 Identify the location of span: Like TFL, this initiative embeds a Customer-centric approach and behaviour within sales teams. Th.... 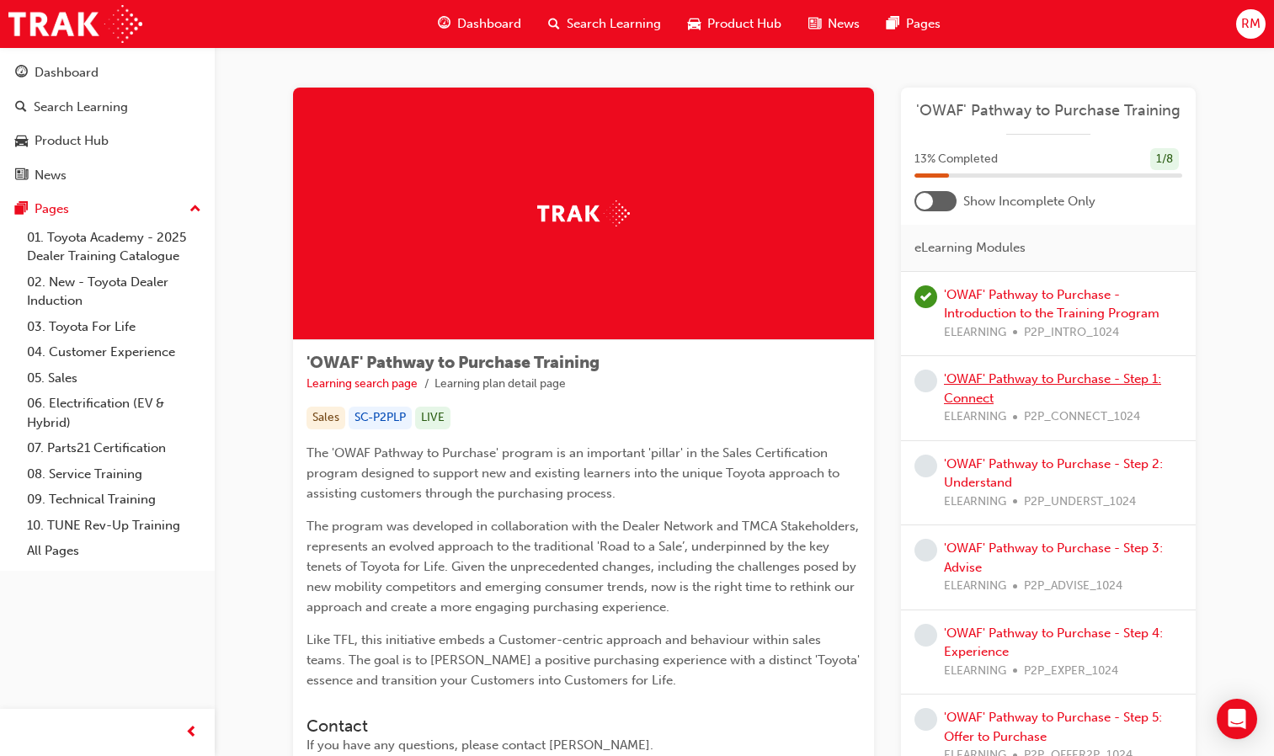
(584, 660).